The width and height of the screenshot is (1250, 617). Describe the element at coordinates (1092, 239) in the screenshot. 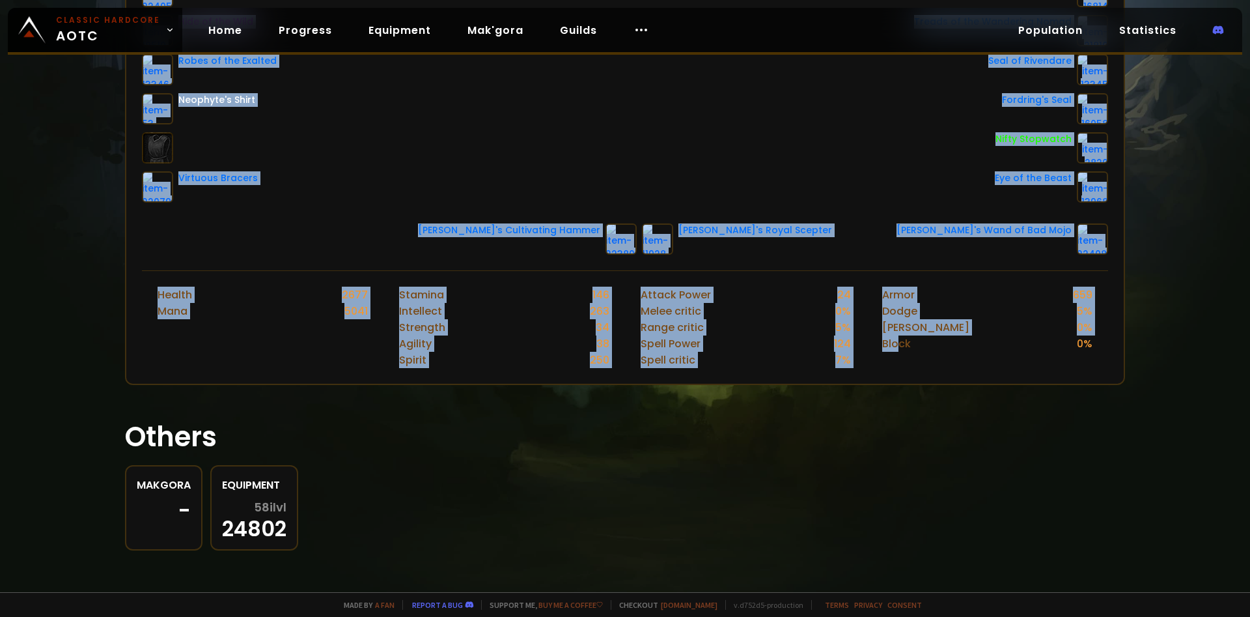

I see `img: item-22408` at that location.